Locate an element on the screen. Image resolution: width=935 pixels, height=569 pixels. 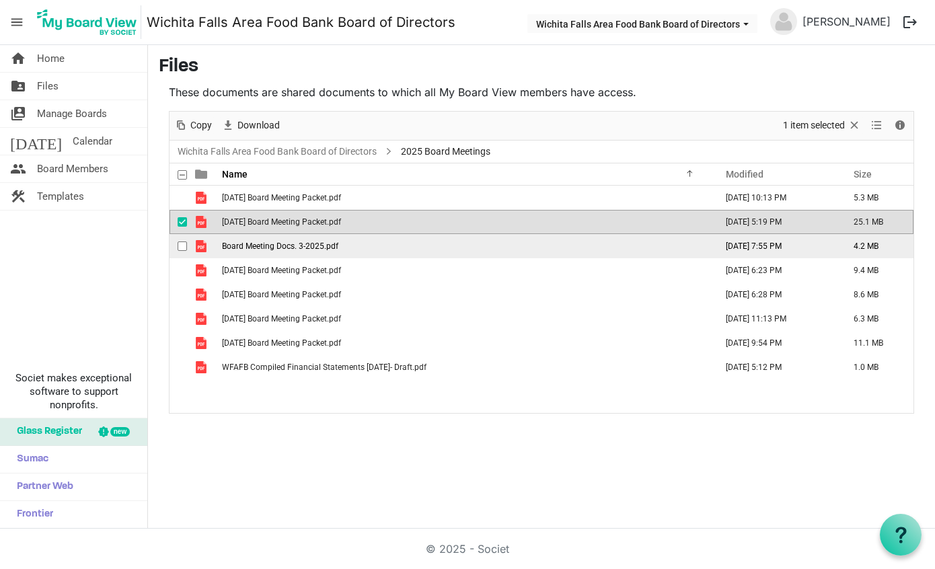
td: 25.1 MB is template cell column header Size is located at coordinates (876, 222).